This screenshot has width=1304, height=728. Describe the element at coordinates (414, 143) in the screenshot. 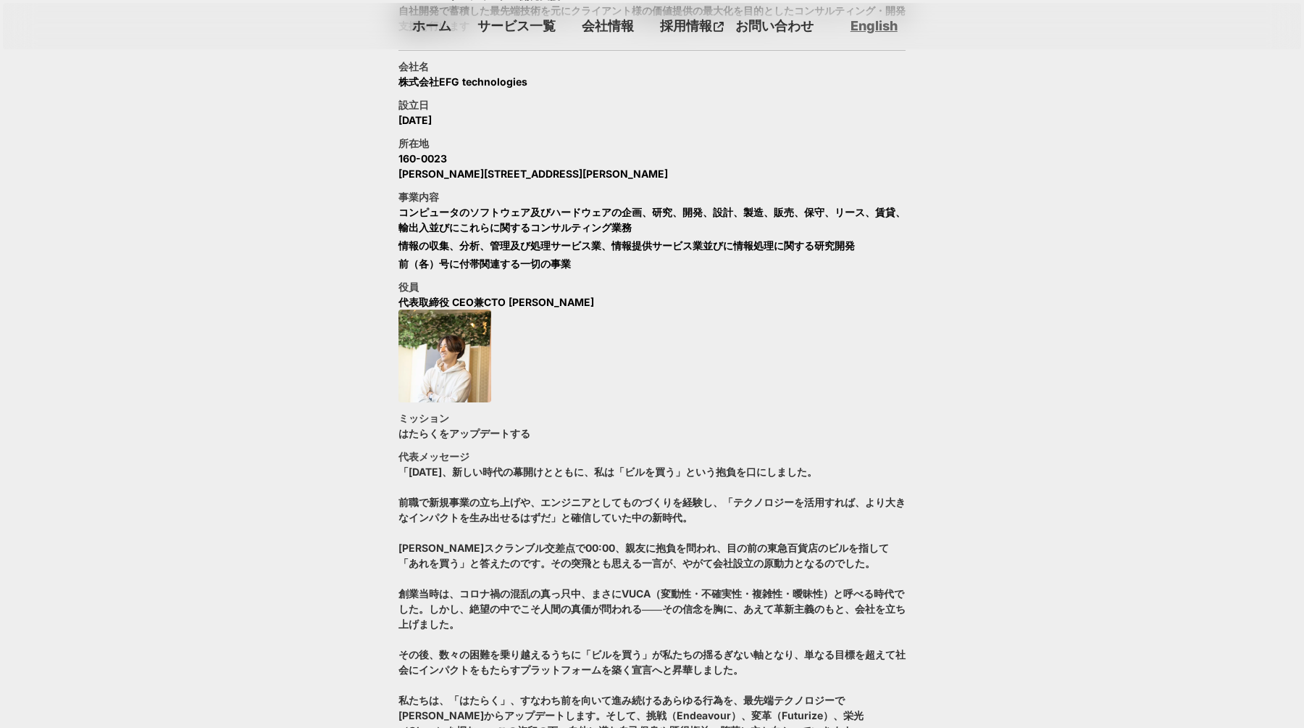

I see `h3: 所在地` at that location.